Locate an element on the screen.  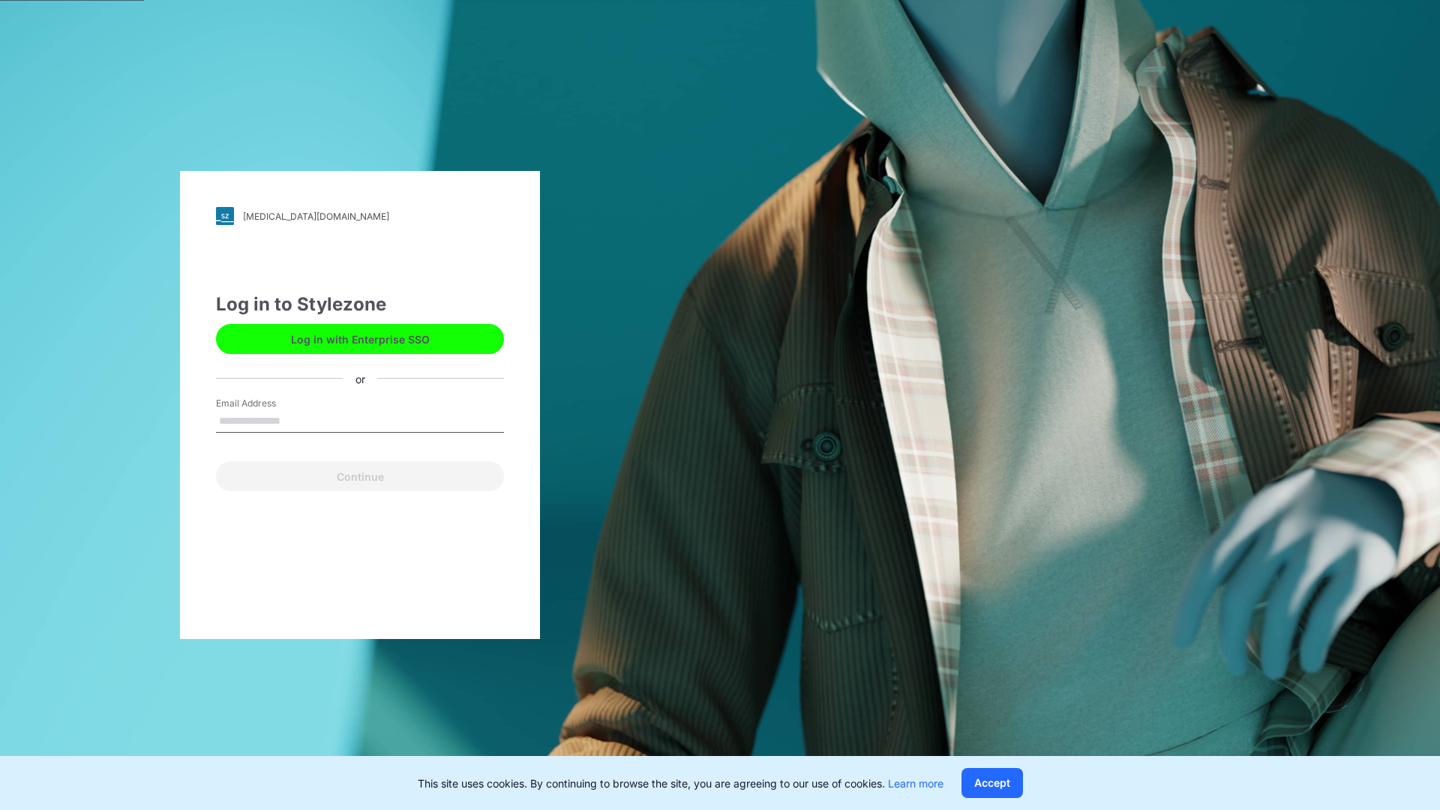
button: Log in with Enterprise SSO is located at coordinates (360, 339).